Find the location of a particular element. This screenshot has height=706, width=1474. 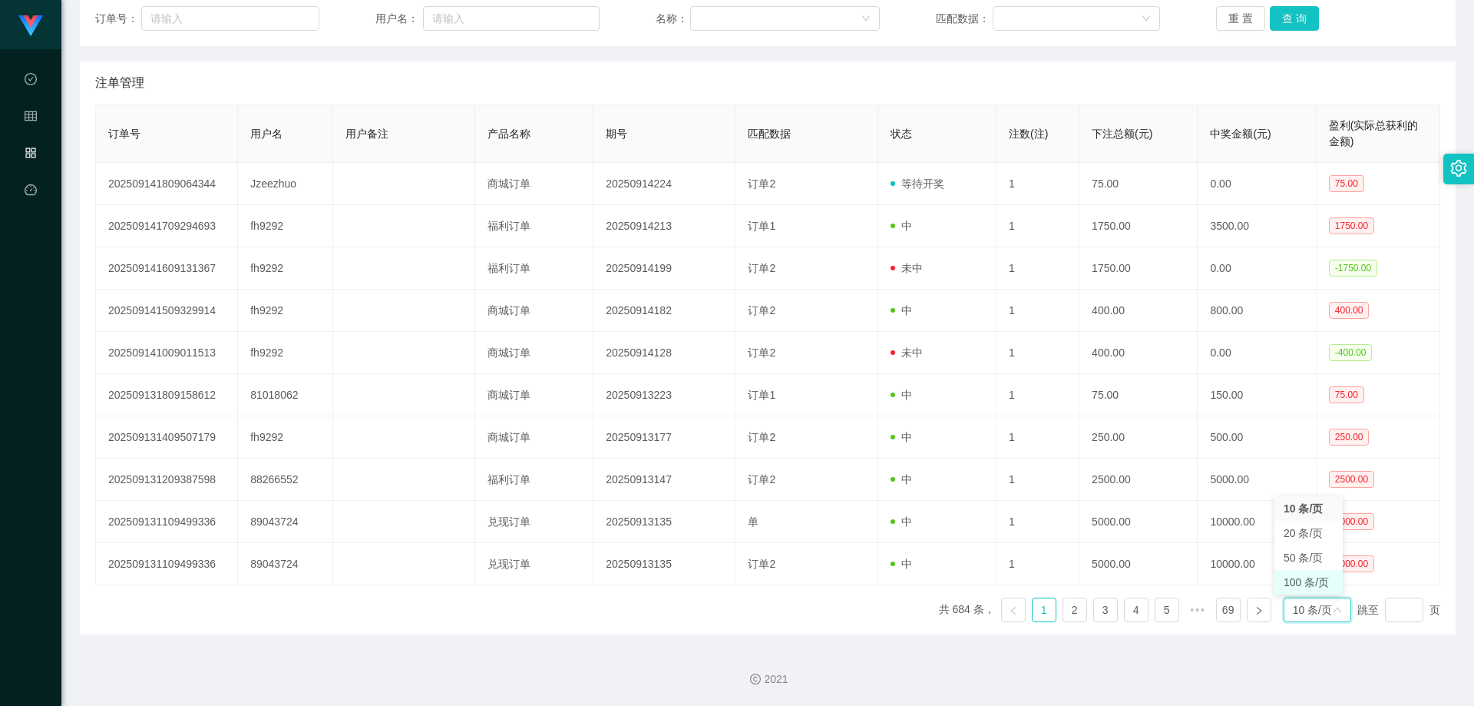

li: 上一页 is located at coordinates (1013, 610).